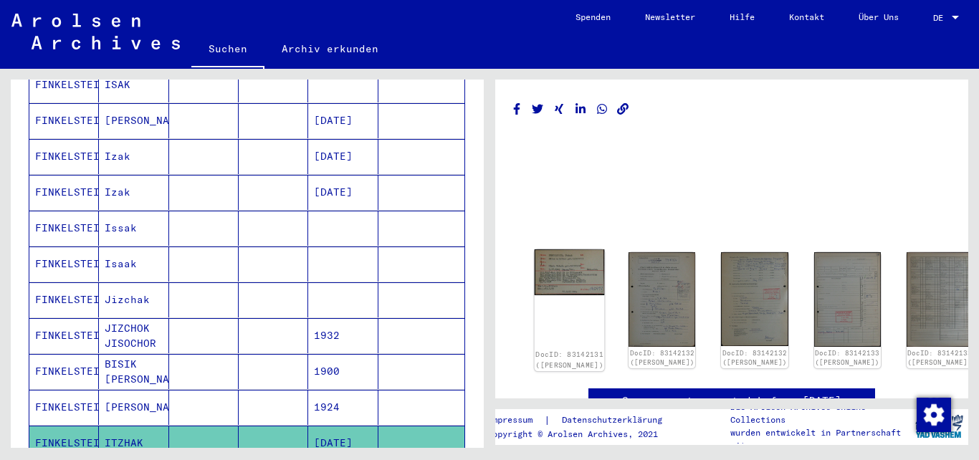  I want to click on mat-cell: ISAK, so click(133, 85).